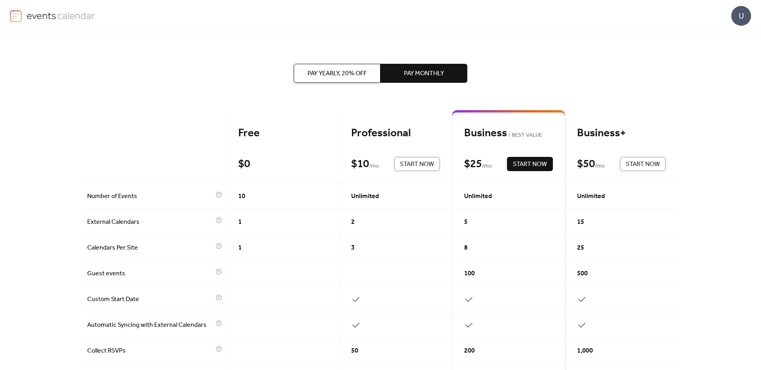 The image size is (761, 370). Describe the element at coordinates (16, 16) in the screenshot. I see `img: logo` at that location.